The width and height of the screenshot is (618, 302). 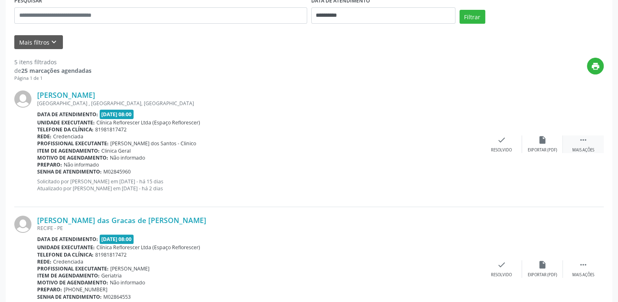 I want to click on span: M02864553, so click(x=117, y=296).